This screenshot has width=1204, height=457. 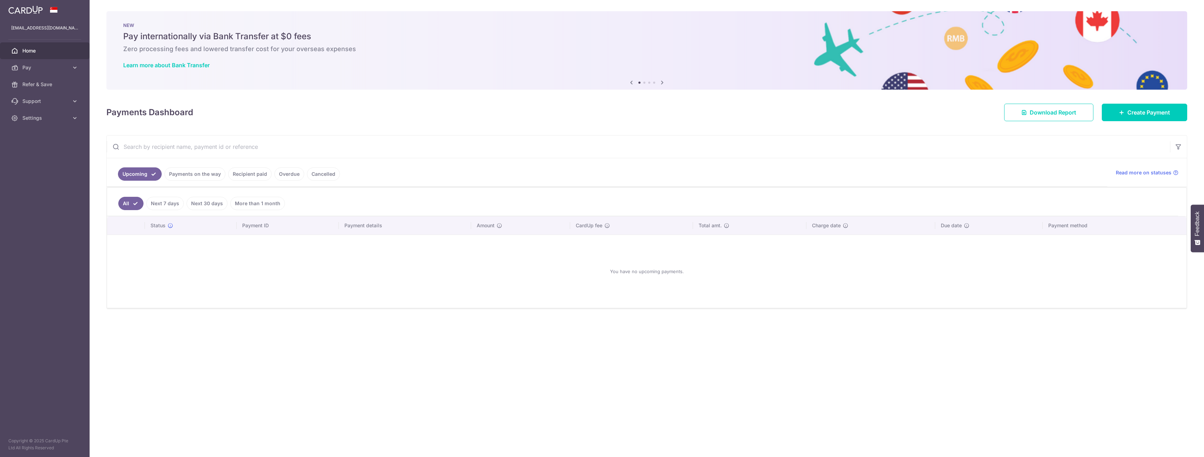 I want to click on a: Create Payment, so click(x=1145, y=112).